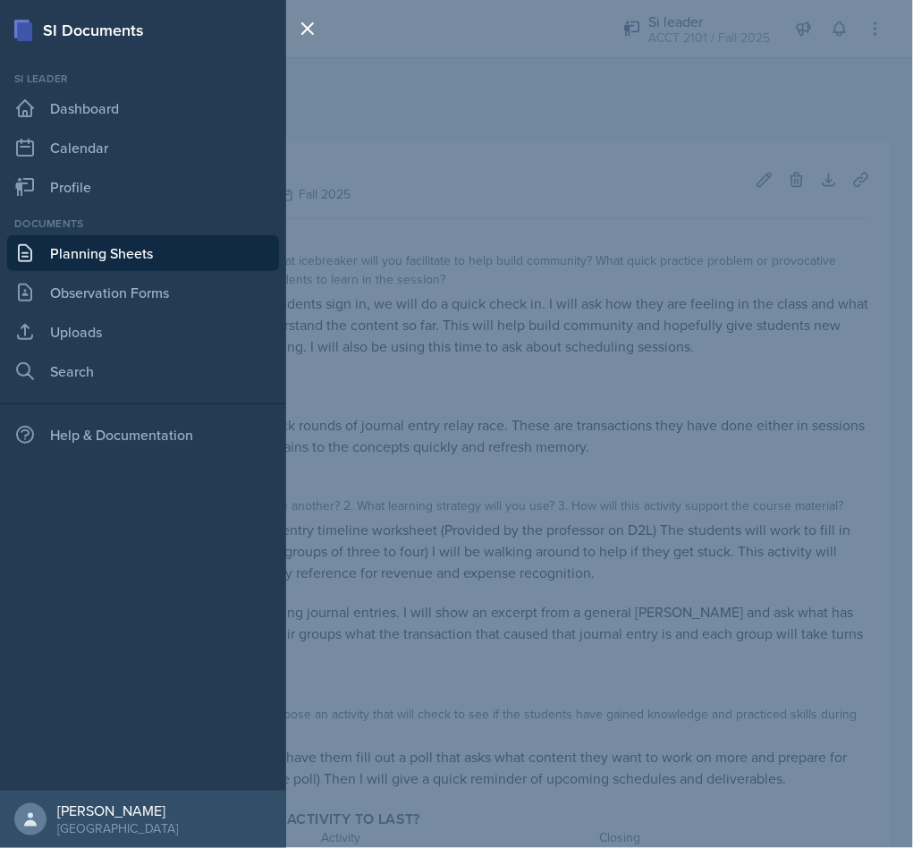 This screenshot has width=913, height=848. I want to click on a: Observation Forms, so click(143, 292).